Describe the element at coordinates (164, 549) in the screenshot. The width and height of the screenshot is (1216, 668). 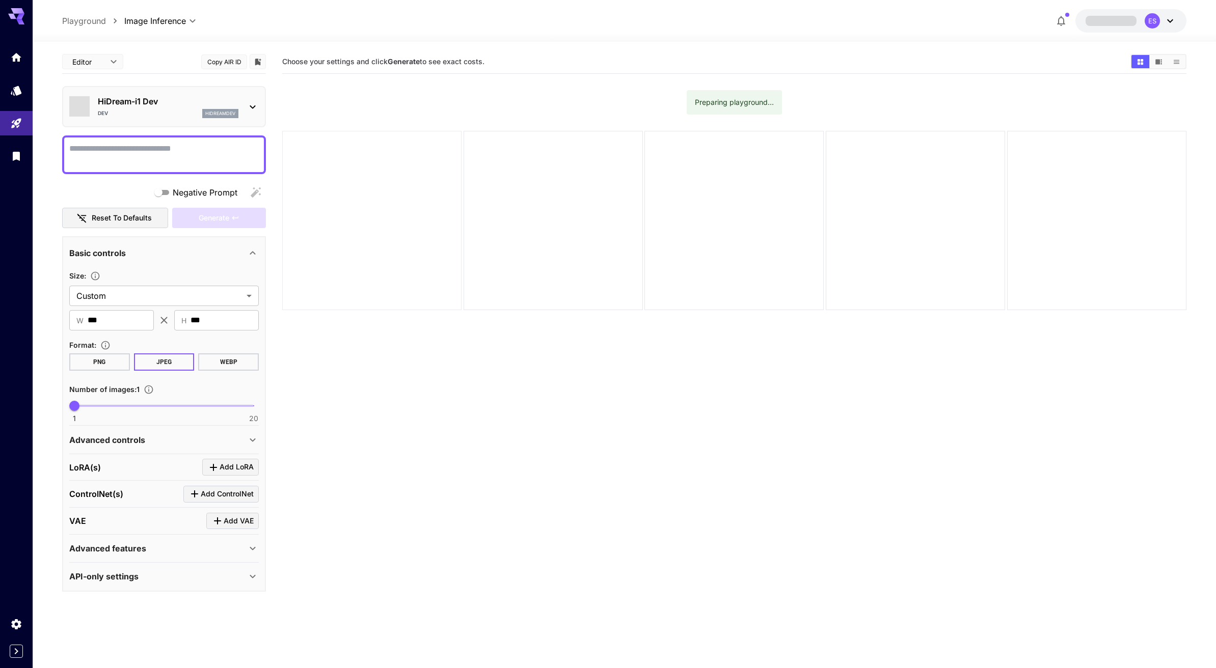
I see `div: Advanced features` at that location.